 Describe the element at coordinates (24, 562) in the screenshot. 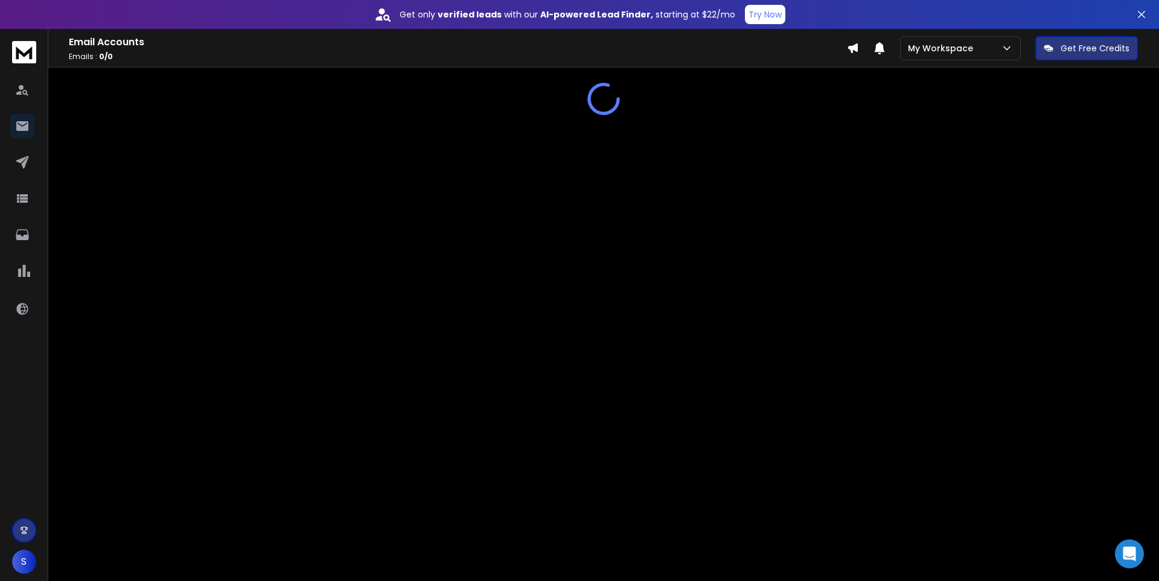

I see `span: S` at that location.